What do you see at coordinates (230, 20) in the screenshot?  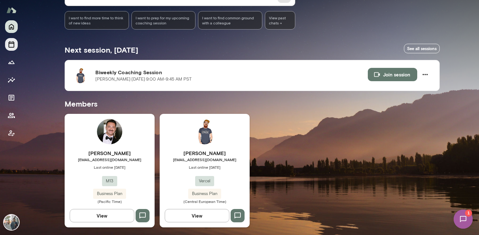 I see `span: I want to find common ground with a colleague` at bounding box center [230, 20].